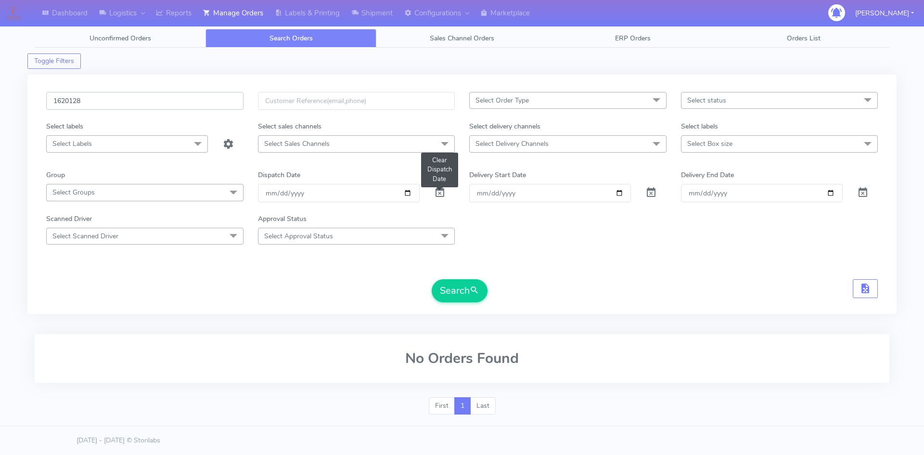  Describe the element at coordinates (298, 236) in the screenshot. I see `span: Select Approval Status` at that location.